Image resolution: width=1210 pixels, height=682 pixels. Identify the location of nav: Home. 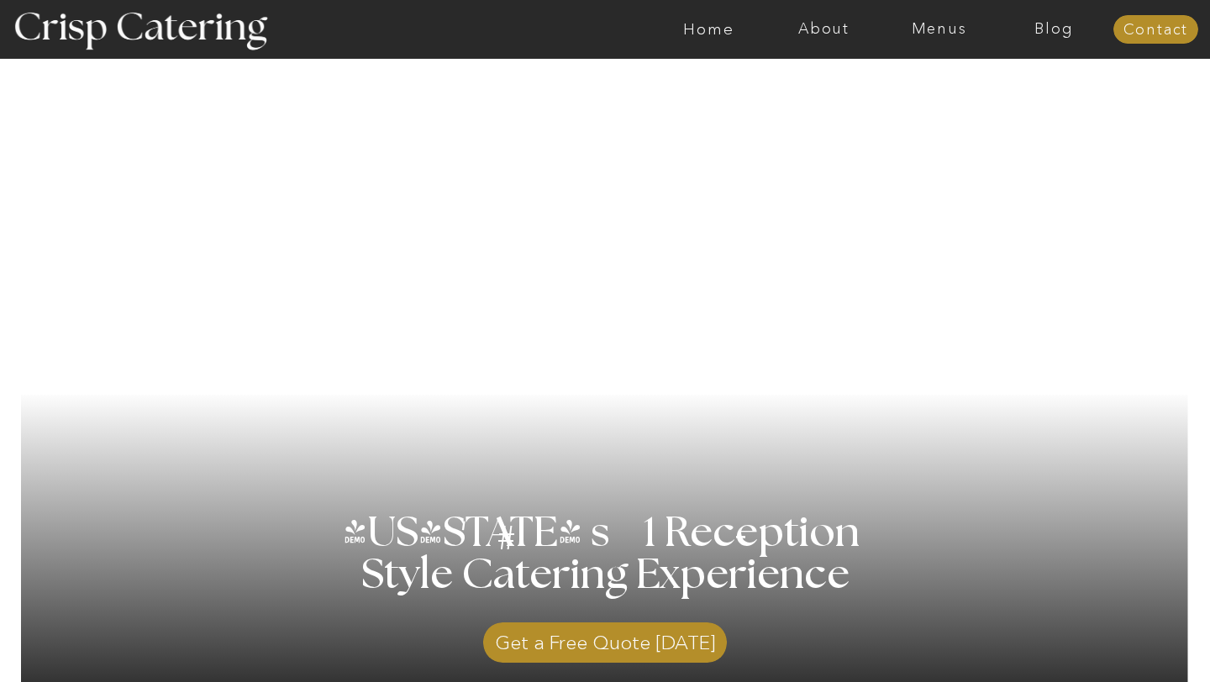
(708, 29).